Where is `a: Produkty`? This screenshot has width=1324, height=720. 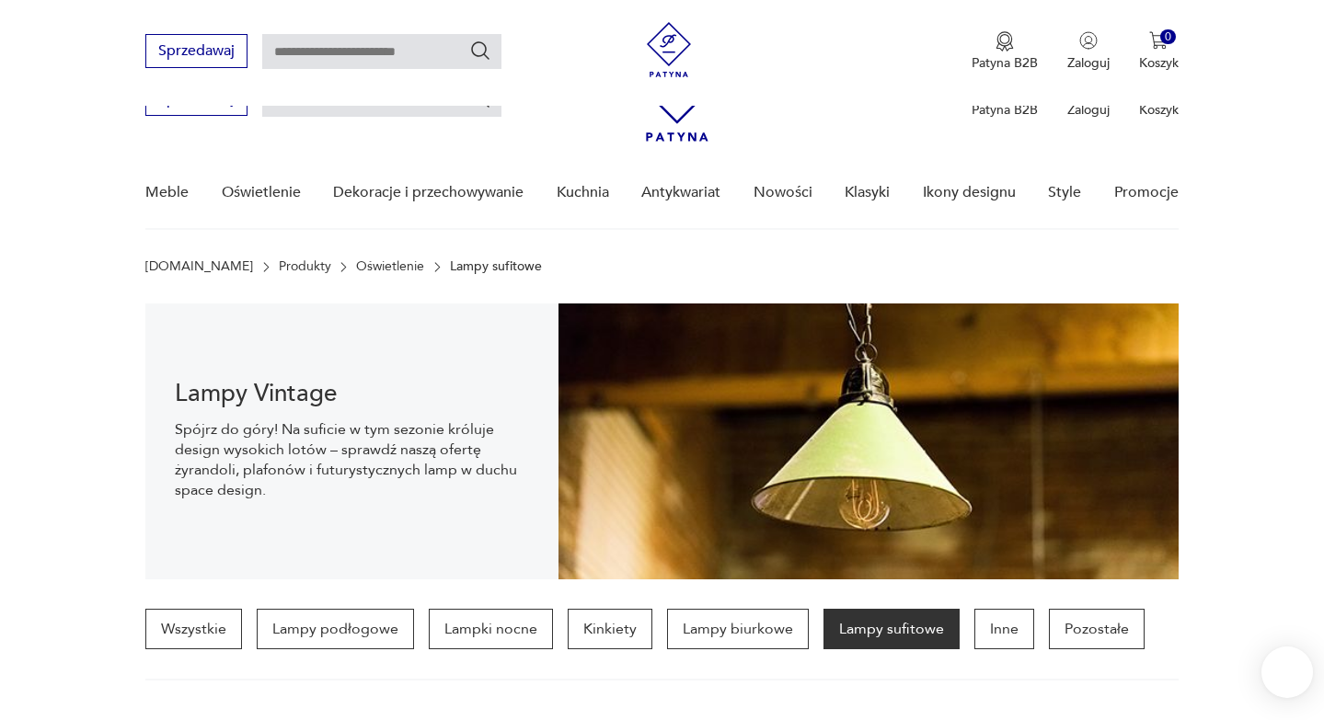
a: Produkty is located at coordinates (305, 267).